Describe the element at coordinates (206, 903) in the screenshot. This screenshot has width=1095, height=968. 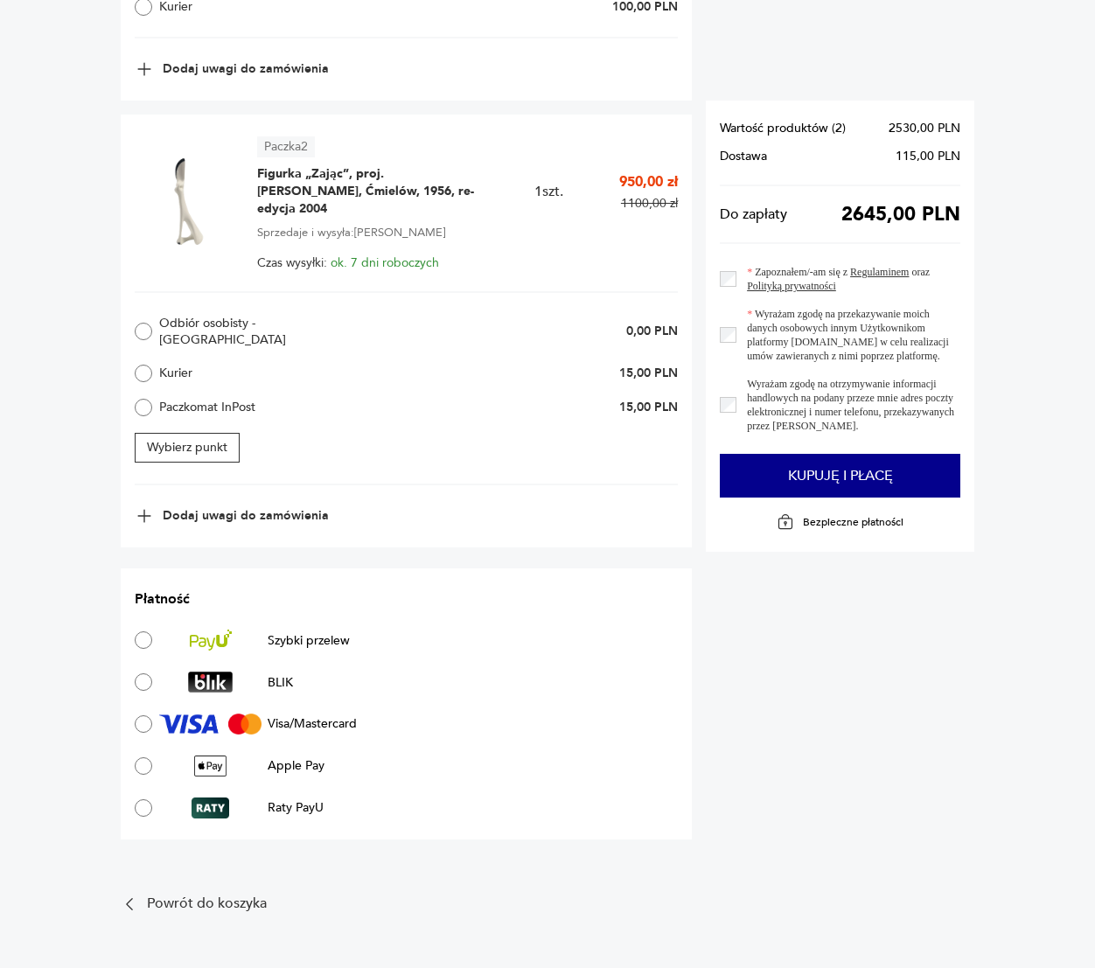
I see `p: Powrót do koszyka` at that location.